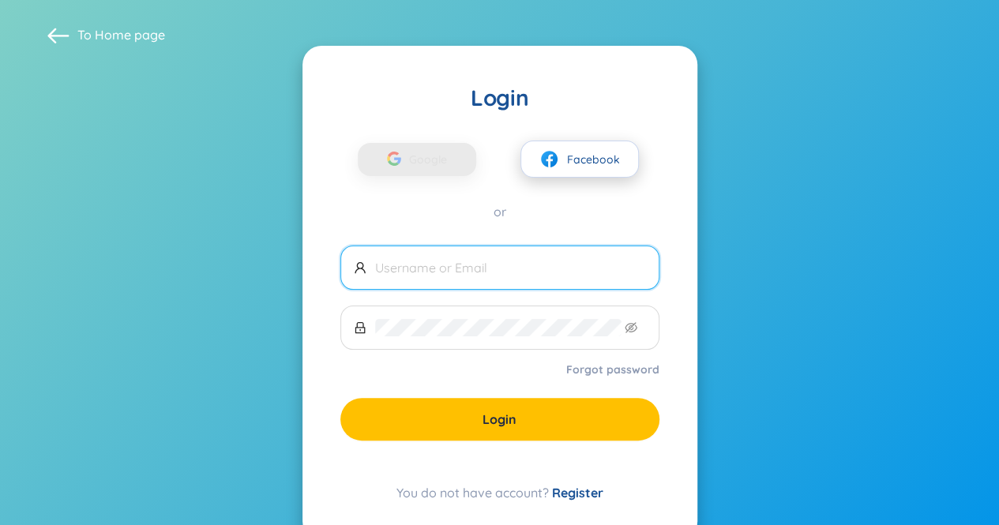  What do you see at coordinates (500, 98) in the screenshot?
I see `div: Login` at bounding box center [500, 98].